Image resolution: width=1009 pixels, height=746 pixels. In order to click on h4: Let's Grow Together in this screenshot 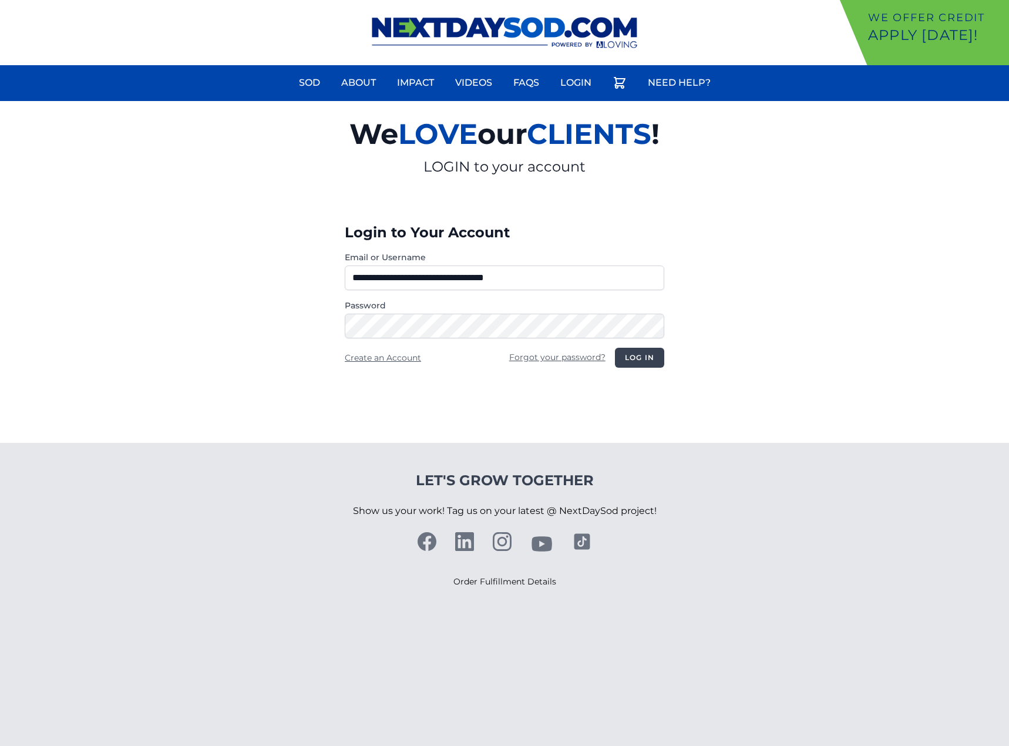, I will do `click(505, 481)`.